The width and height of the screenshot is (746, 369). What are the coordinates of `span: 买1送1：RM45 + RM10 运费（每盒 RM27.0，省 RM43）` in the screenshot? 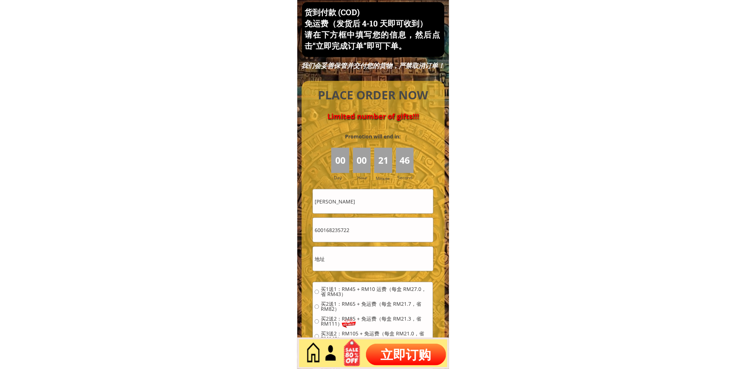 It's located at (376, 292).